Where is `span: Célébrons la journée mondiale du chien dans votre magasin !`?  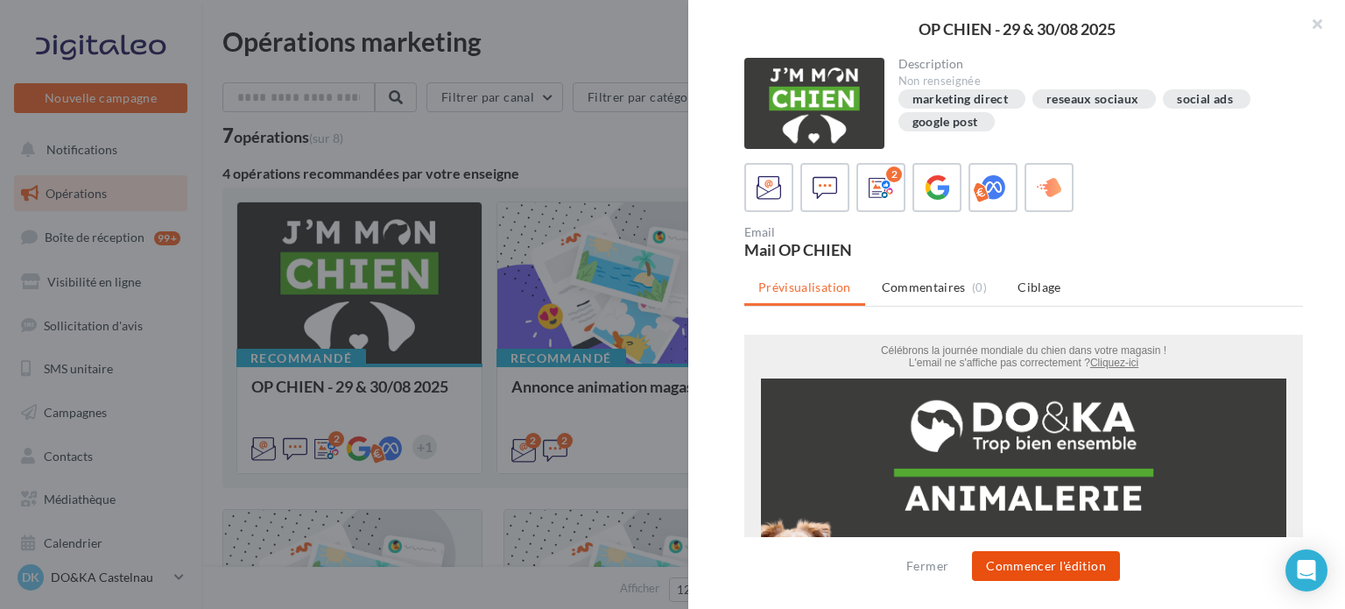 span: Célébrons la journée mondiale du chien dans votre magasin ! is located at coordinates (279, 16).